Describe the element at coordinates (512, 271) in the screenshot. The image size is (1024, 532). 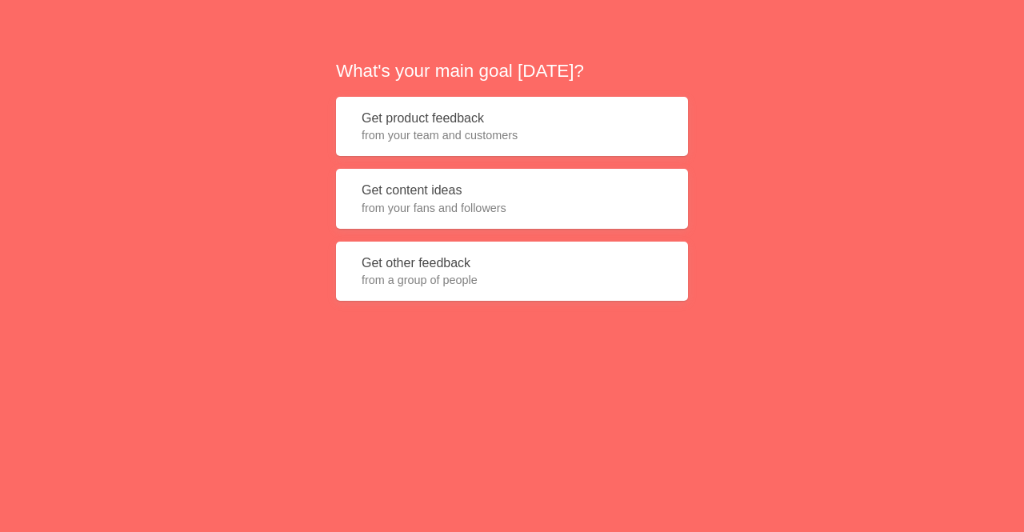
I see `button: Get other feedbackfrom a group of people` at that location.